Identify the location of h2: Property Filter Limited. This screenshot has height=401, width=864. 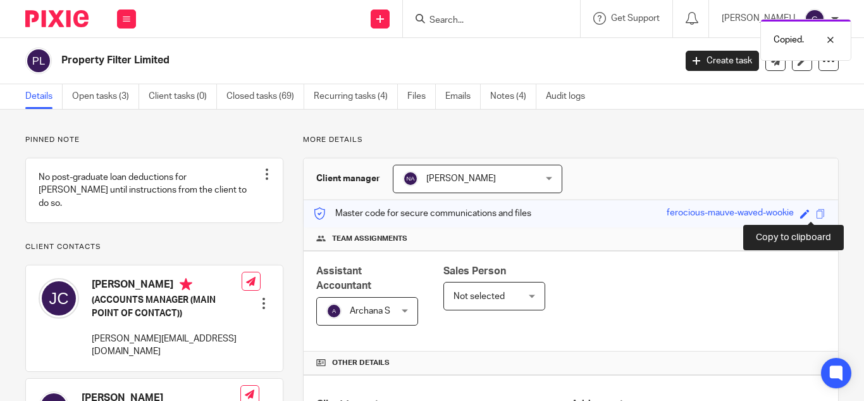
(304, 60).